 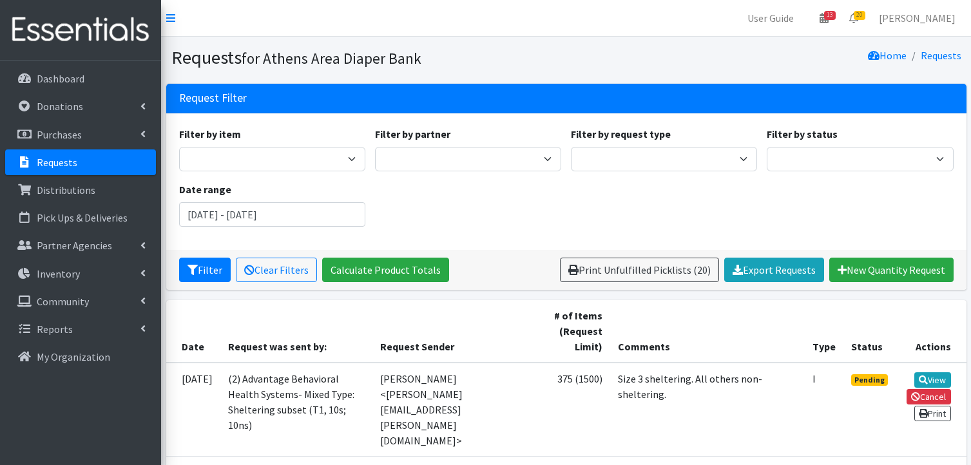 What do you see at coordinates (81, 106) in the screenshot?
I see `a: Donations` at bounding box center [81, 106].